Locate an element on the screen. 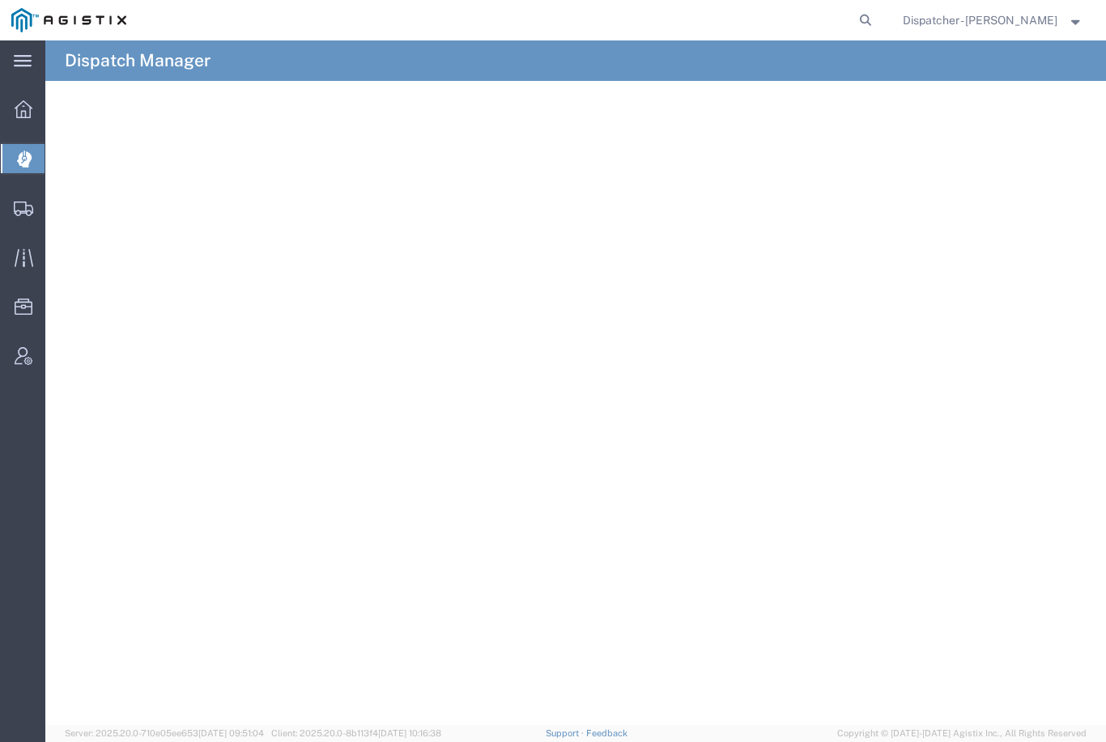  span: Client: 2025.20.0-8b113f4 is located at coordinates (356, 733).